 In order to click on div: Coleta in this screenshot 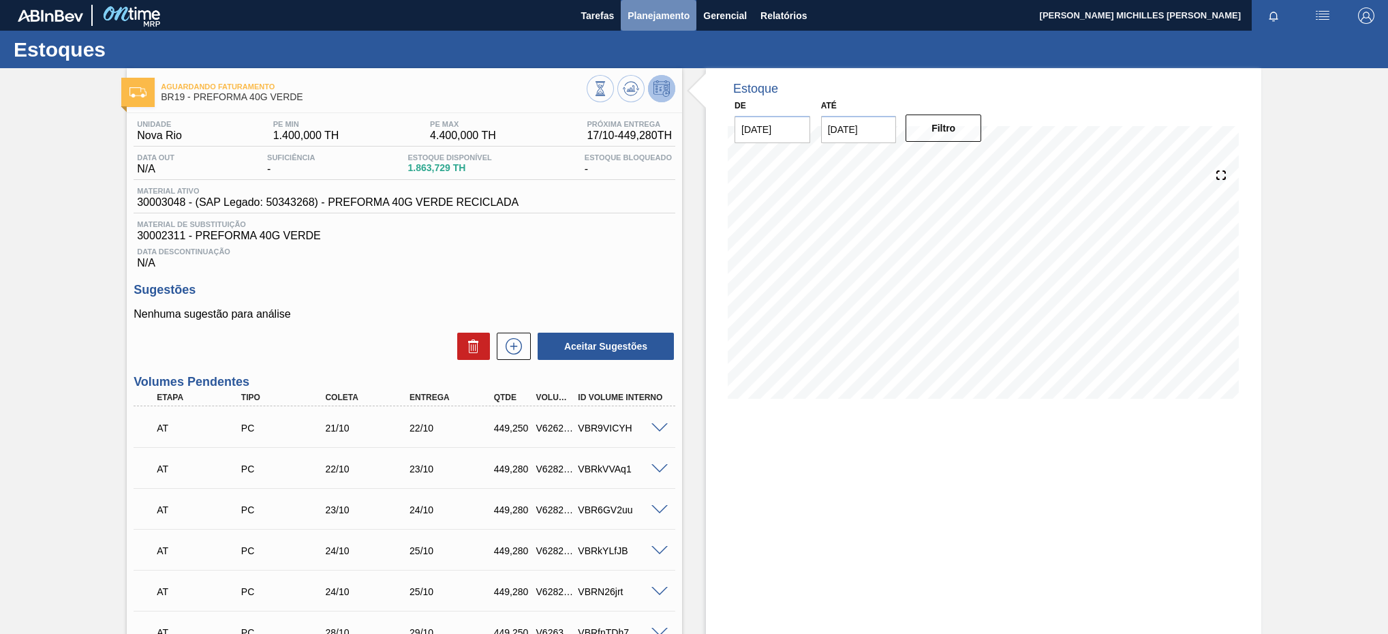, I will do `click(369, 397)`.